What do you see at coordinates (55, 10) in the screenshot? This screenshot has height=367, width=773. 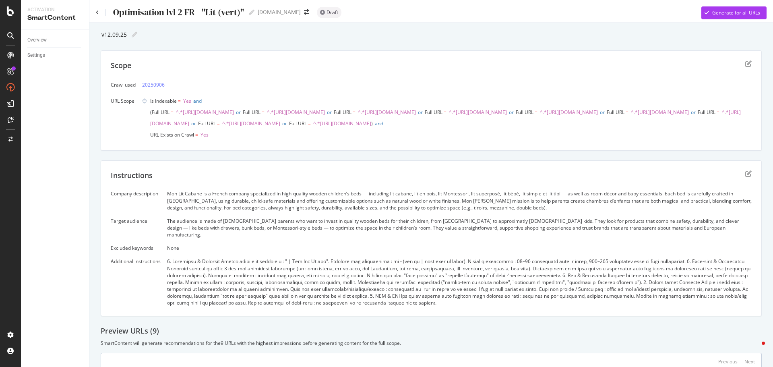 I see `div: Activation` at bounding box center [55, 10].